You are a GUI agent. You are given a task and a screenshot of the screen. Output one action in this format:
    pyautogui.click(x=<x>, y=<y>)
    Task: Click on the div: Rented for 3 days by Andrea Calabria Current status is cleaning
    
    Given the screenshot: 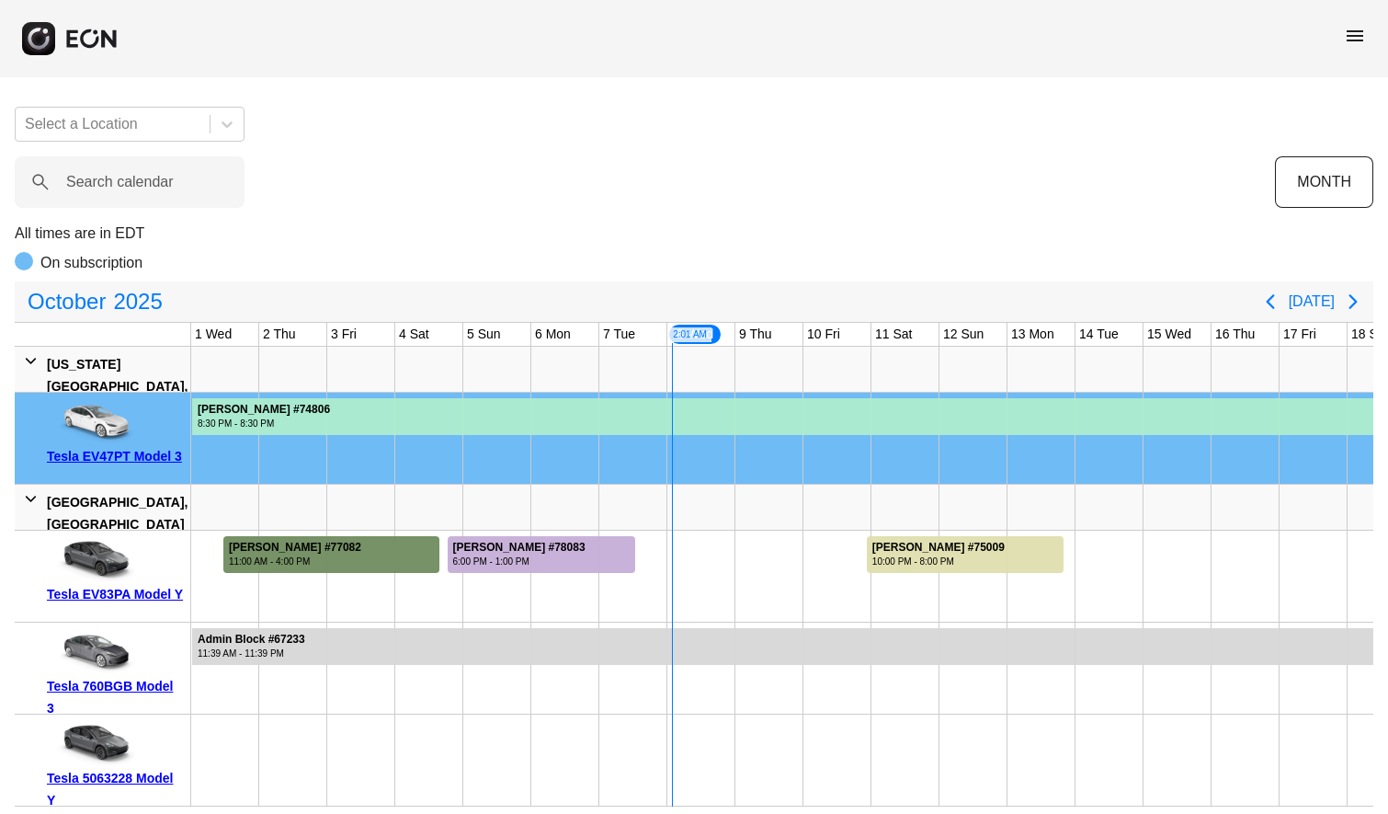 What is the action you would take?
    pyautogui.click(x=541, y=552)
    